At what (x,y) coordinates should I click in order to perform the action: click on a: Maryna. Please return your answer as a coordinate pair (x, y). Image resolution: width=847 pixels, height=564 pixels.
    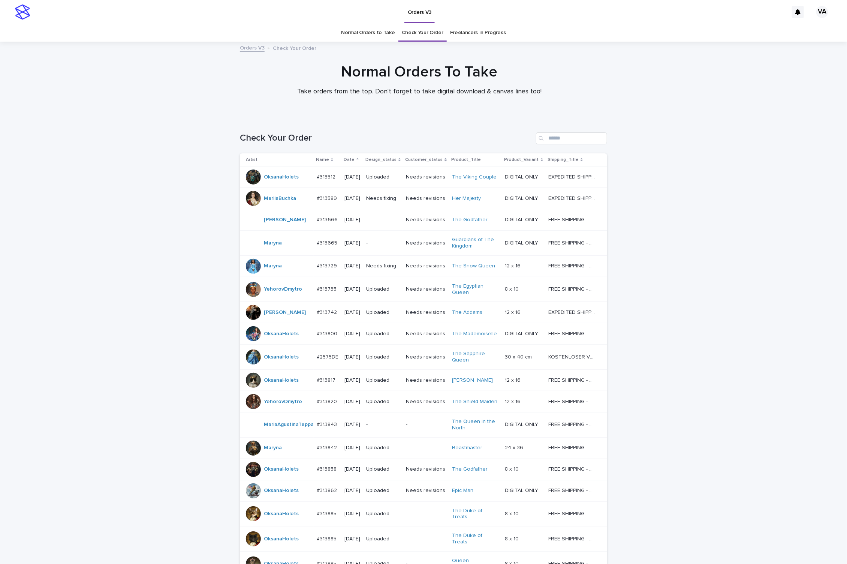
    Looking at the image, I should click on (273, 243).